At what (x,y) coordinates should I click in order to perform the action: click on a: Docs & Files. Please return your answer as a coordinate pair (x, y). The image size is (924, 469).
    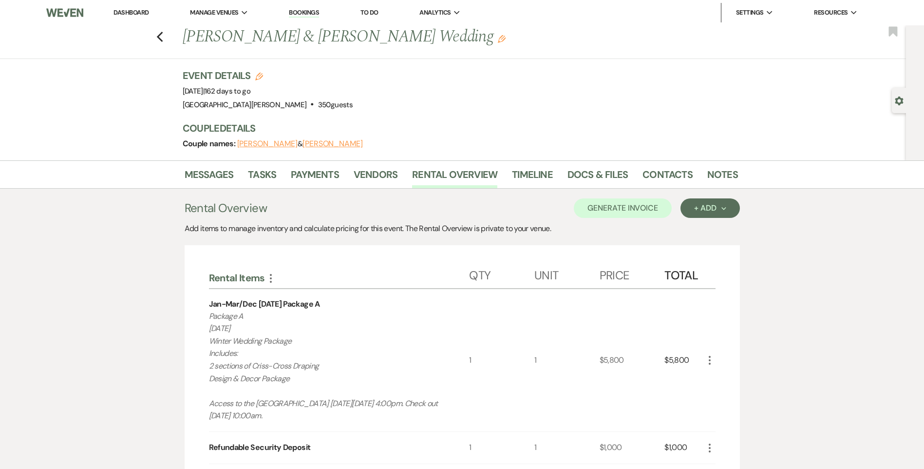
    Looking at the image, I should click on (598, 177).